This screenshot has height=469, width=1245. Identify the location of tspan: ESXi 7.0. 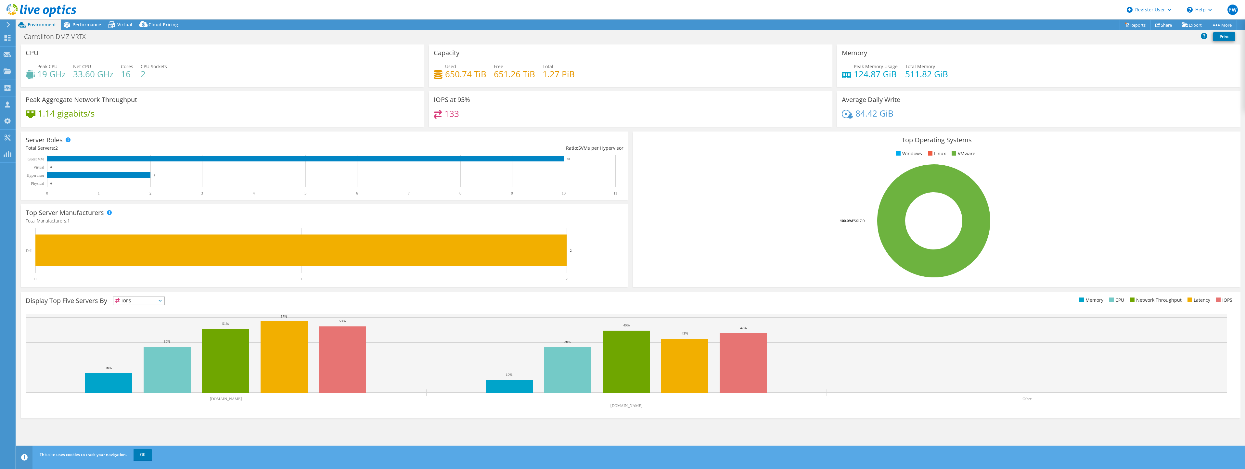
(858, 221).